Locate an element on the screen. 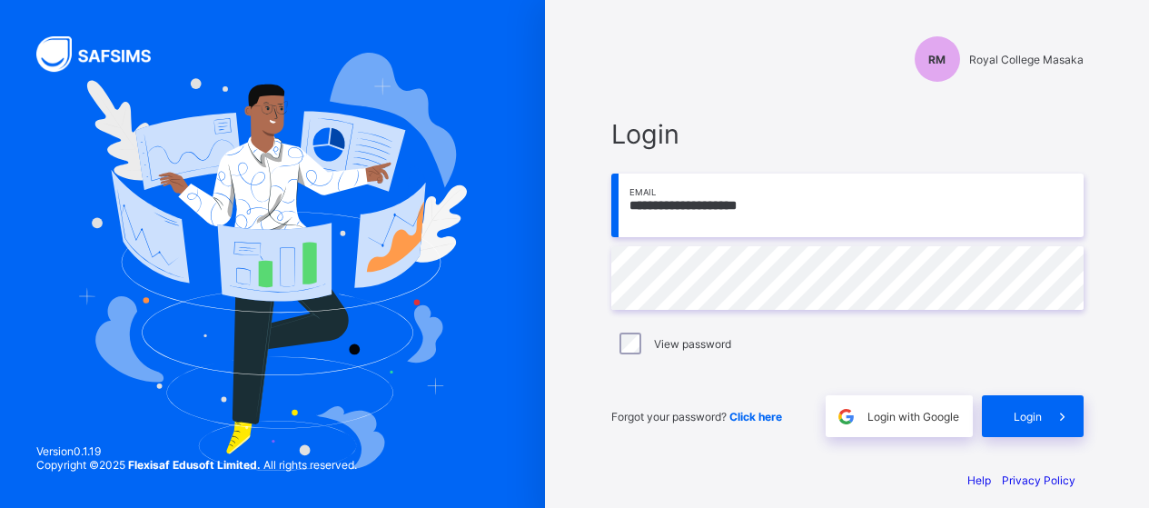 This screenshot has height=508, width=1149. label: View password is located at coordinates (692, 343).